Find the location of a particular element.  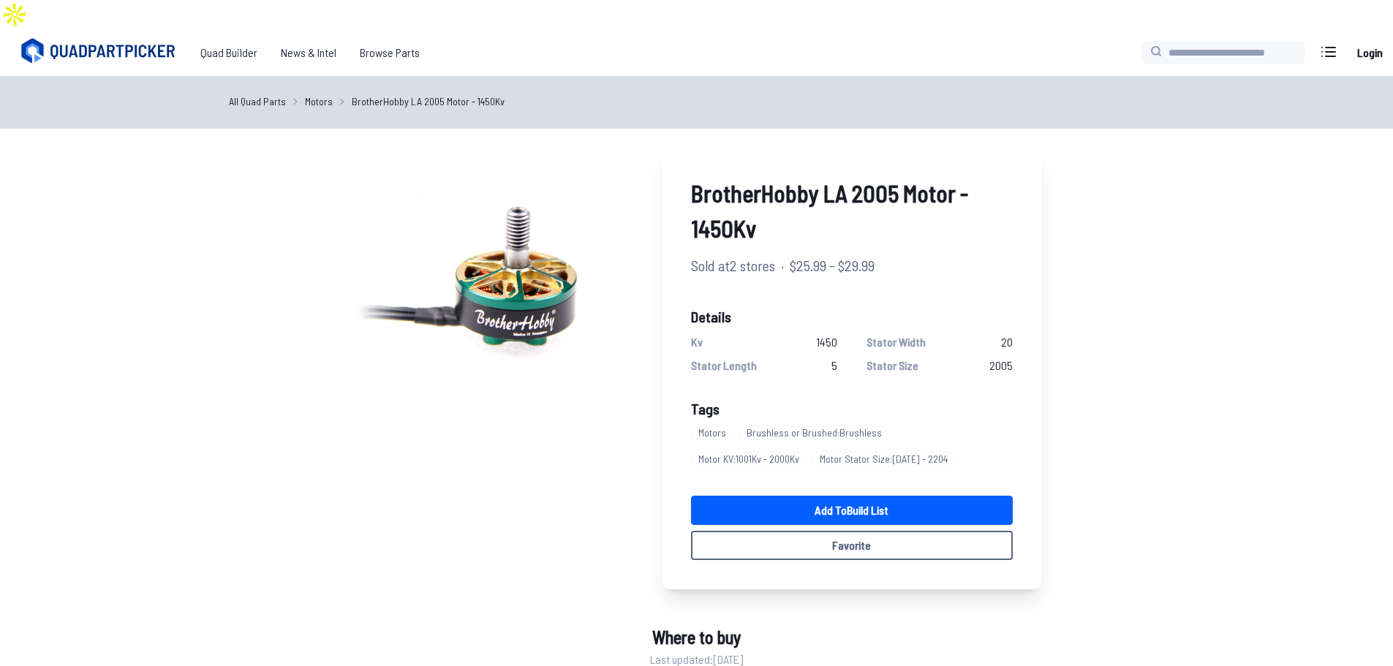

button: Favorite is located at coordinates (852, 545).